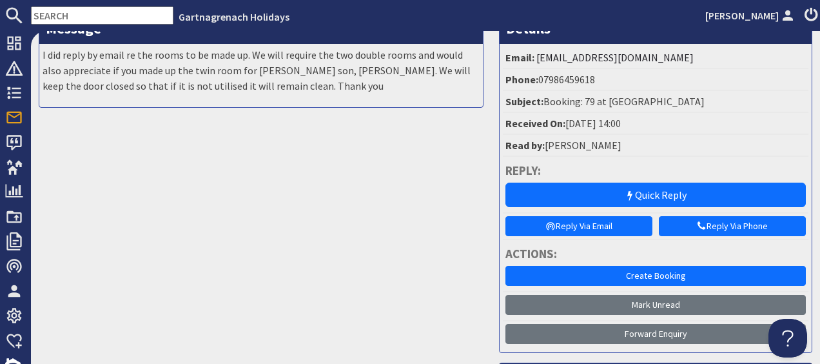 This screenshot has width=820, height=364. I want to click on strong: Subject:, so click(524, 101).